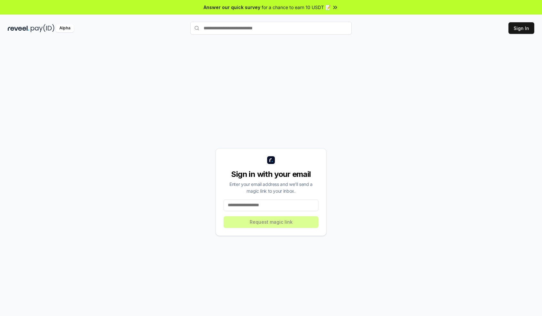 The image size is (542, 316). I want to click on button: Sign In, so click(521, 28).